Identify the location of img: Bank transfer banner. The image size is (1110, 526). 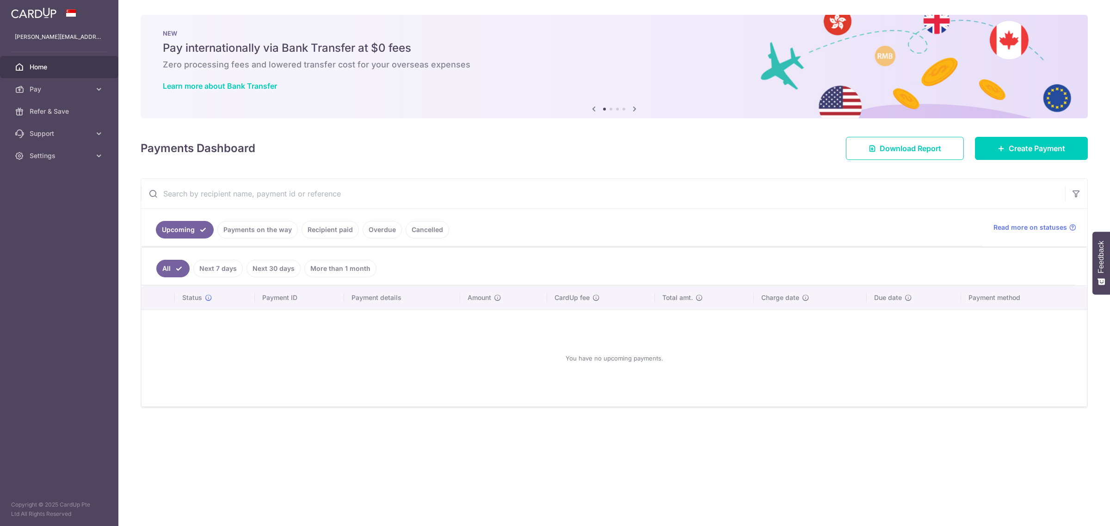
(614, 67).